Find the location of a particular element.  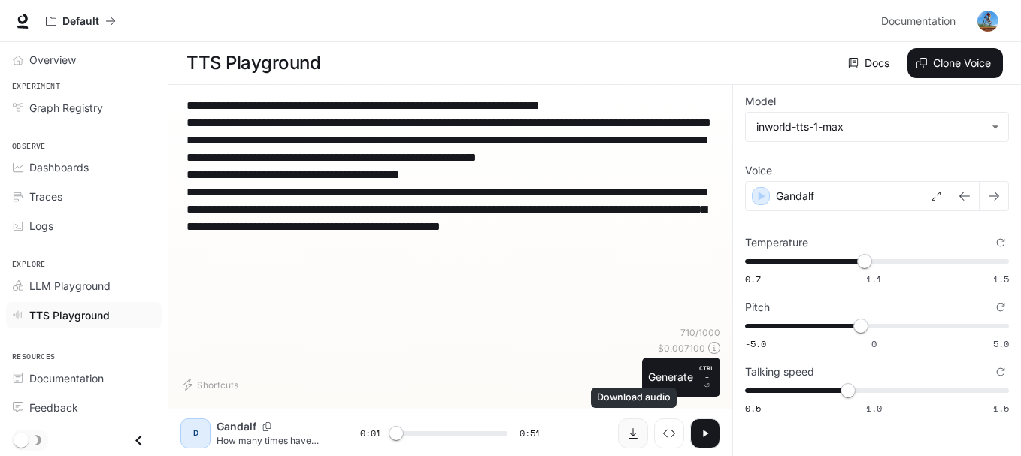

span: 0:01 is located at coordinates (370, 434).